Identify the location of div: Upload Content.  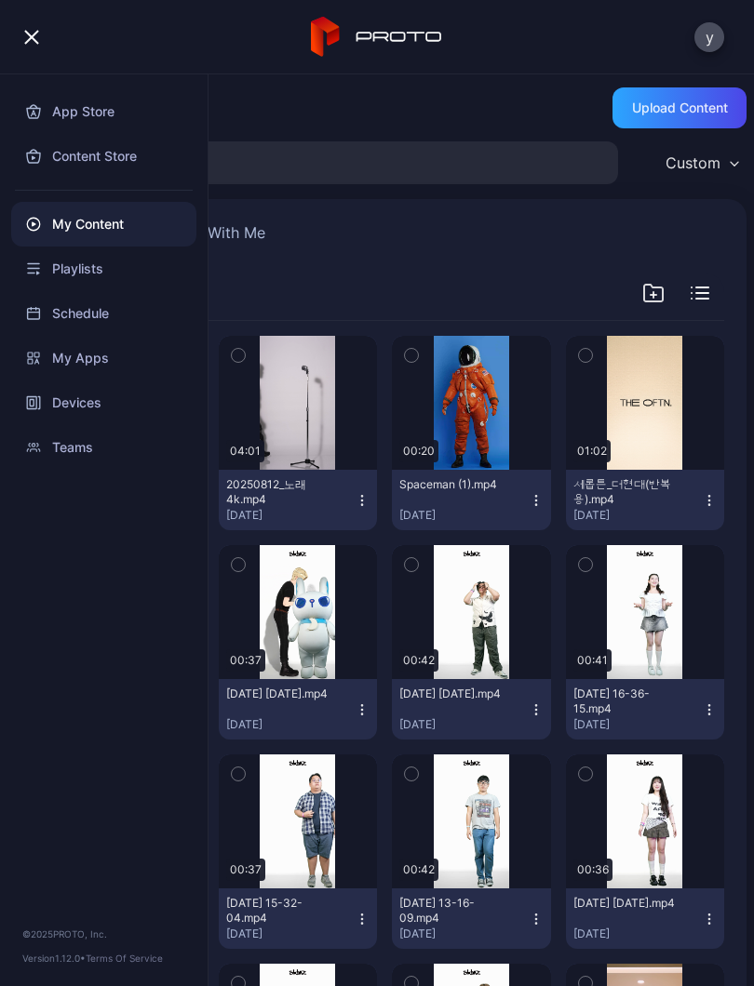
(679, 108).